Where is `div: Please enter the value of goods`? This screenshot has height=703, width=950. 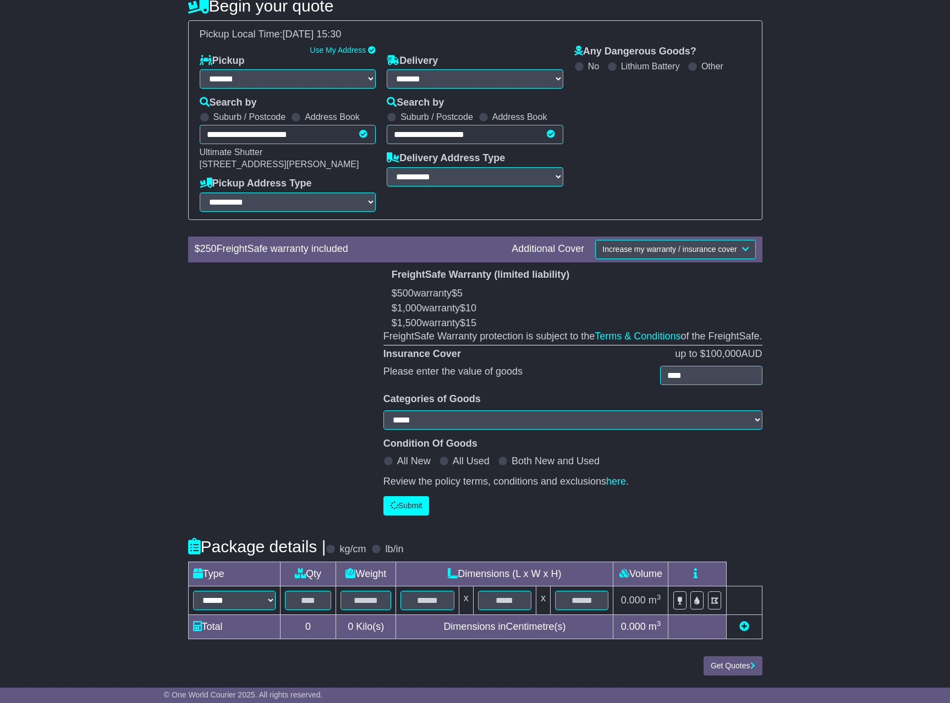
div: Please enter the value of goods is located at coordinates (516, 375).